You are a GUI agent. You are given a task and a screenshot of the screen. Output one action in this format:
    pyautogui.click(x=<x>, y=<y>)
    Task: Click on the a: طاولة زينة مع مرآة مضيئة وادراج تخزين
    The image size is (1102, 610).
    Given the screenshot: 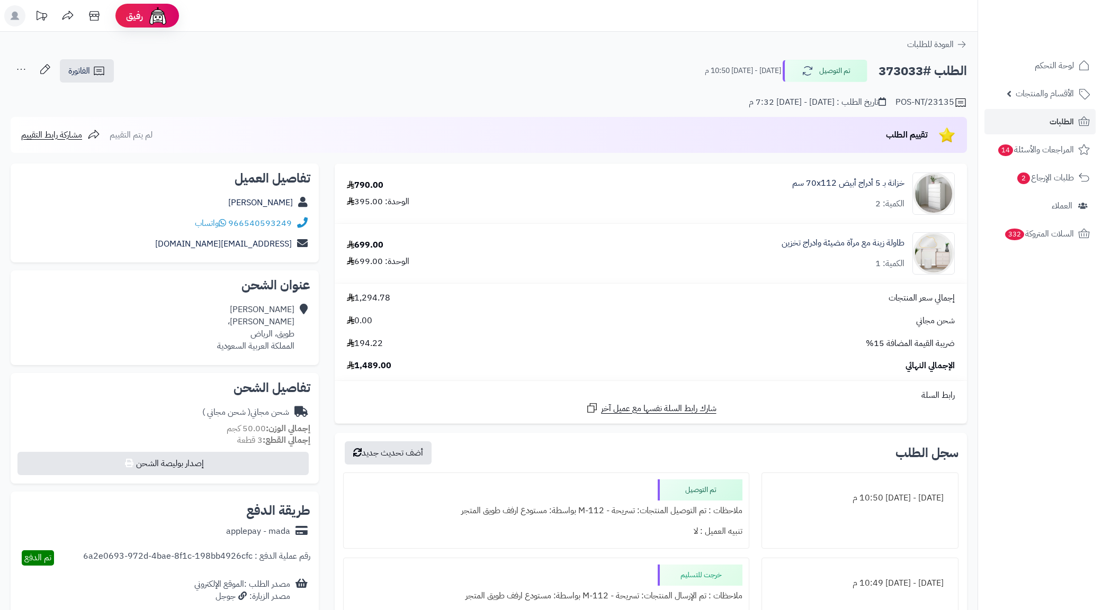 What is the action you would take?
    pyautogui.click(x=843, y=243)
    